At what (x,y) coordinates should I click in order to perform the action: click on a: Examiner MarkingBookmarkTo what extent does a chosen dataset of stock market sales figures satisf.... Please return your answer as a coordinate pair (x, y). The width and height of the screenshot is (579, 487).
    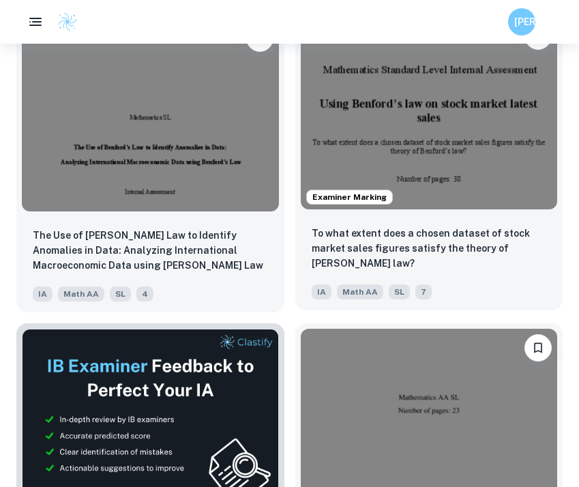
    Looking at the image, I should click on (429, 163).